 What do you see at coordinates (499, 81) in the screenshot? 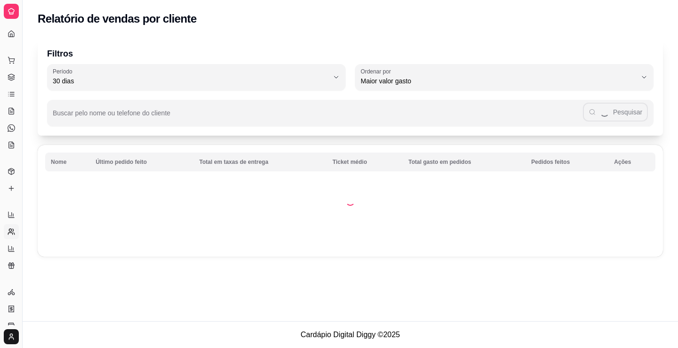
I see `span: Maior valor gasto` at bounding box center [499, 81].